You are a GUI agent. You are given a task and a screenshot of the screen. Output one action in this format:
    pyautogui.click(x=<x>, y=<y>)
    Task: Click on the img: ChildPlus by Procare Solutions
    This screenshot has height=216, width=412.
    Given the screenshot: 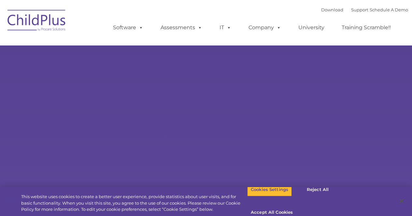 What is the action you would take?
    pyautogui.click(x=37, y=21)
    